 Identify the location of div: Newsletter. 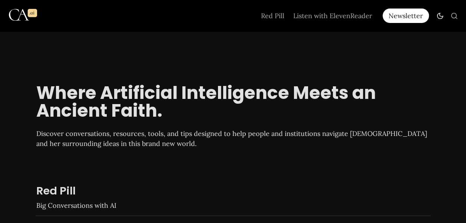
(406, 16).